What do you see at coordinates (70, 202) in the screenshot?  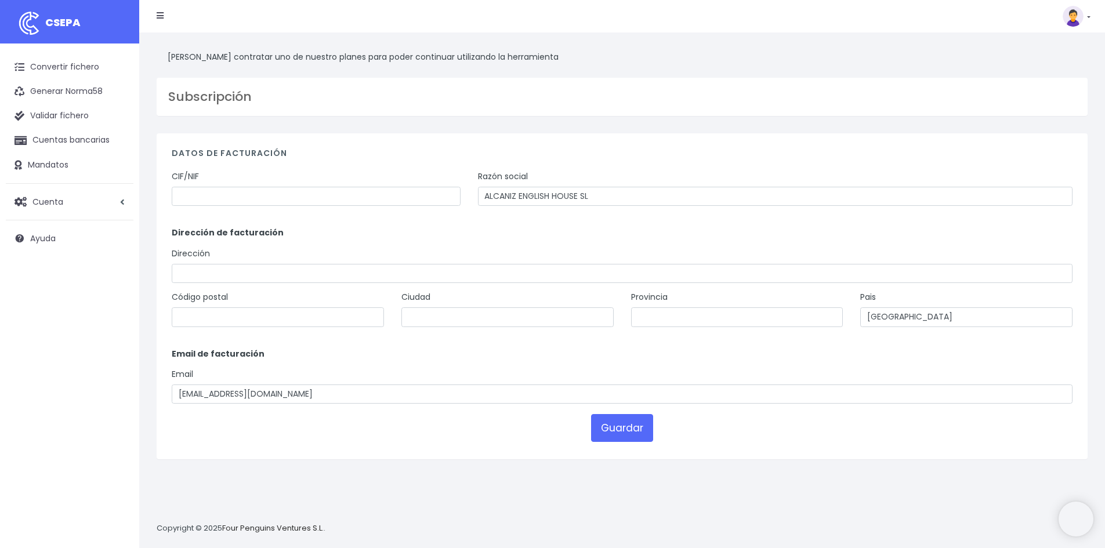 I see `a: Cuenta` at bounding box center [70, 202].